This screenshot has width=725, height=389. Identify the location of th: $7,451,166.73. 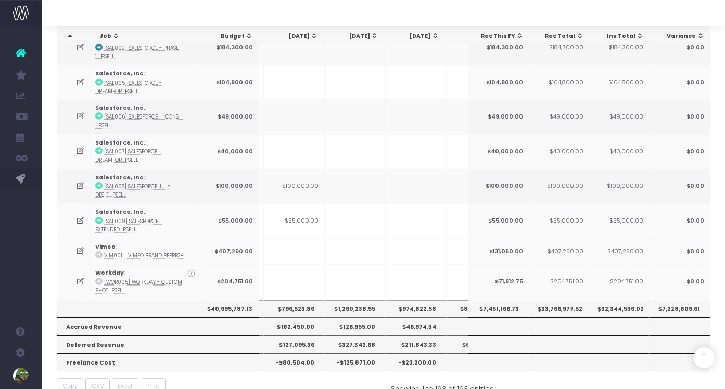
(498, 309).